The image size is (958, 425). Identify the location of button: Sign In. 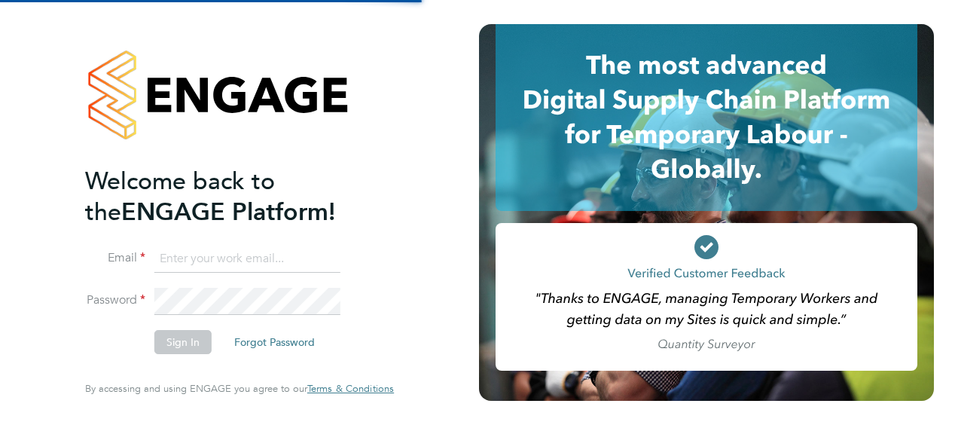
(183, 342).